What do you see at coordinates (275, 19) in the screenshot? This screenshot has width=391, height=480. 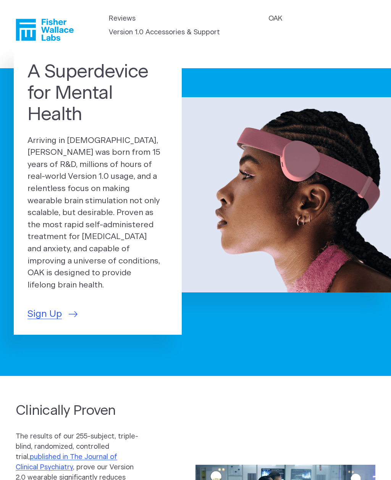 I see `a: OAK` at bounding box center [275, 19].